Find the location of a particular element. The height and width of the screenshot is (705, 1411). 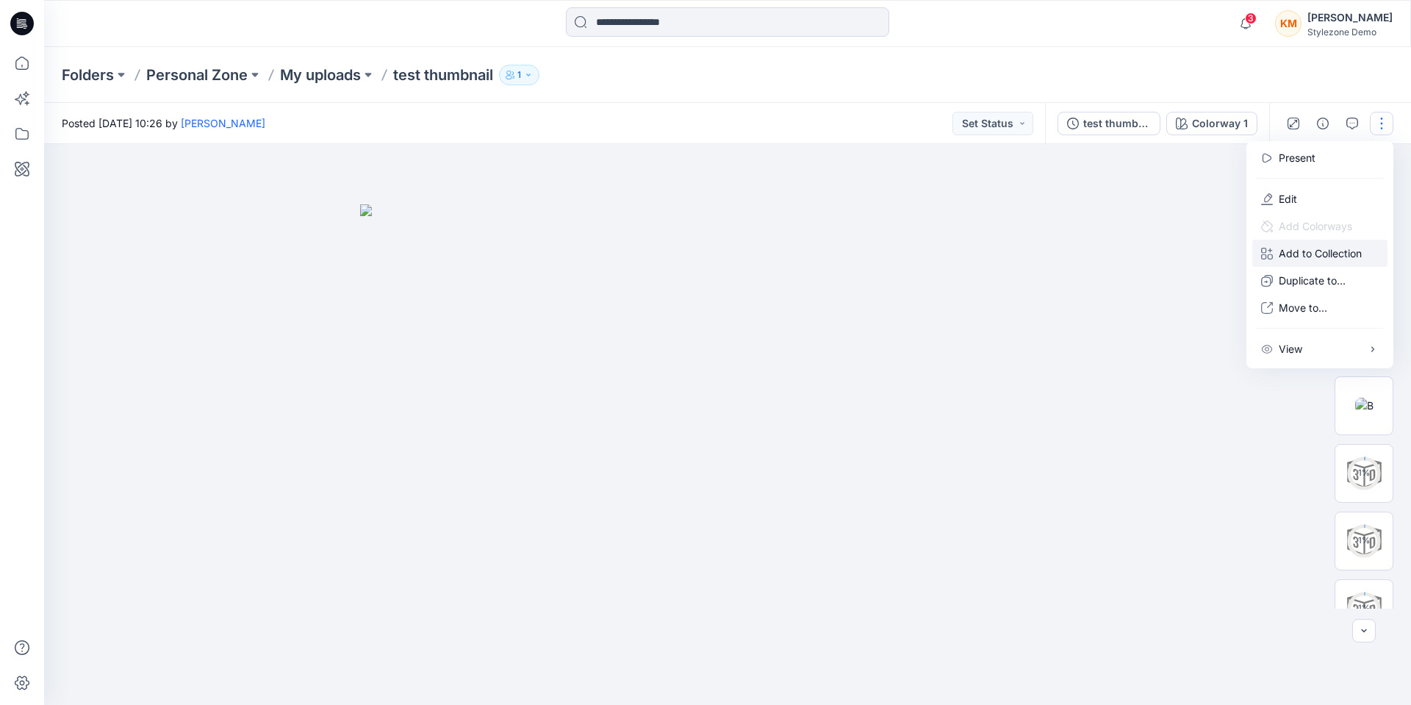

p: Add to Collection is located at coordinates (1320, 253).